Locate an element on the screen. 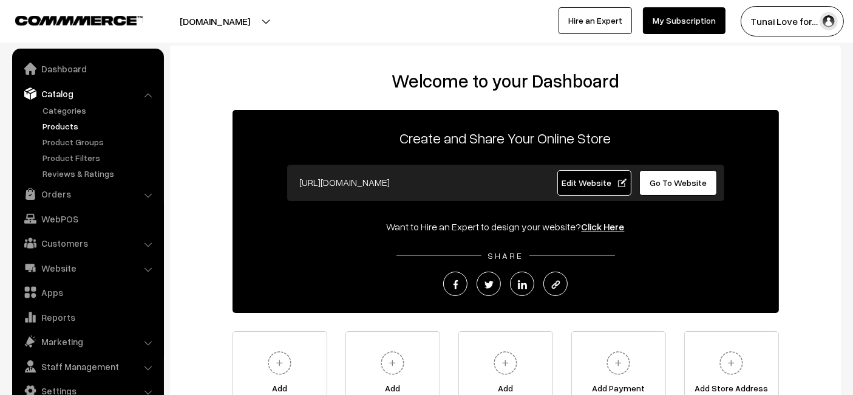 The image size is (853, 395). a: My Subscription is located at coordinates (684, 21).